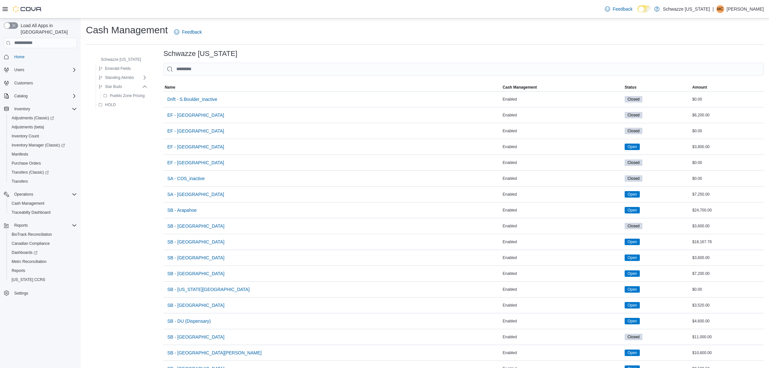  I want to click on span: Adjustments (beta), so click(43, 127).